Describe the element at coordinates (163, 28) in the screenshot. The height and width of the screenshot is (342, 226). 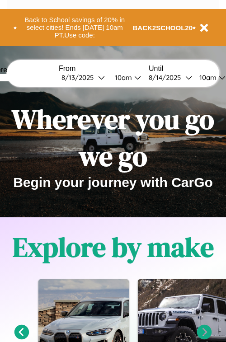
I see `b: BACK2SCHOOL20` at that location.